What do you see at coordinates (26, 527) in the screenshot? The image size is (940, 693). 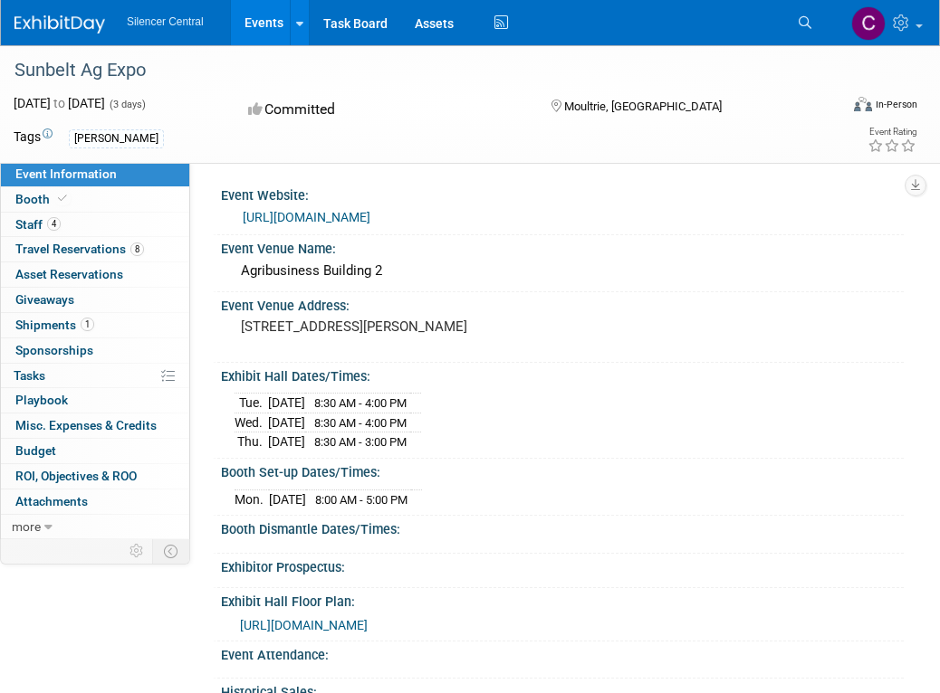 I see `span: more` at bounding box center [26, 527].